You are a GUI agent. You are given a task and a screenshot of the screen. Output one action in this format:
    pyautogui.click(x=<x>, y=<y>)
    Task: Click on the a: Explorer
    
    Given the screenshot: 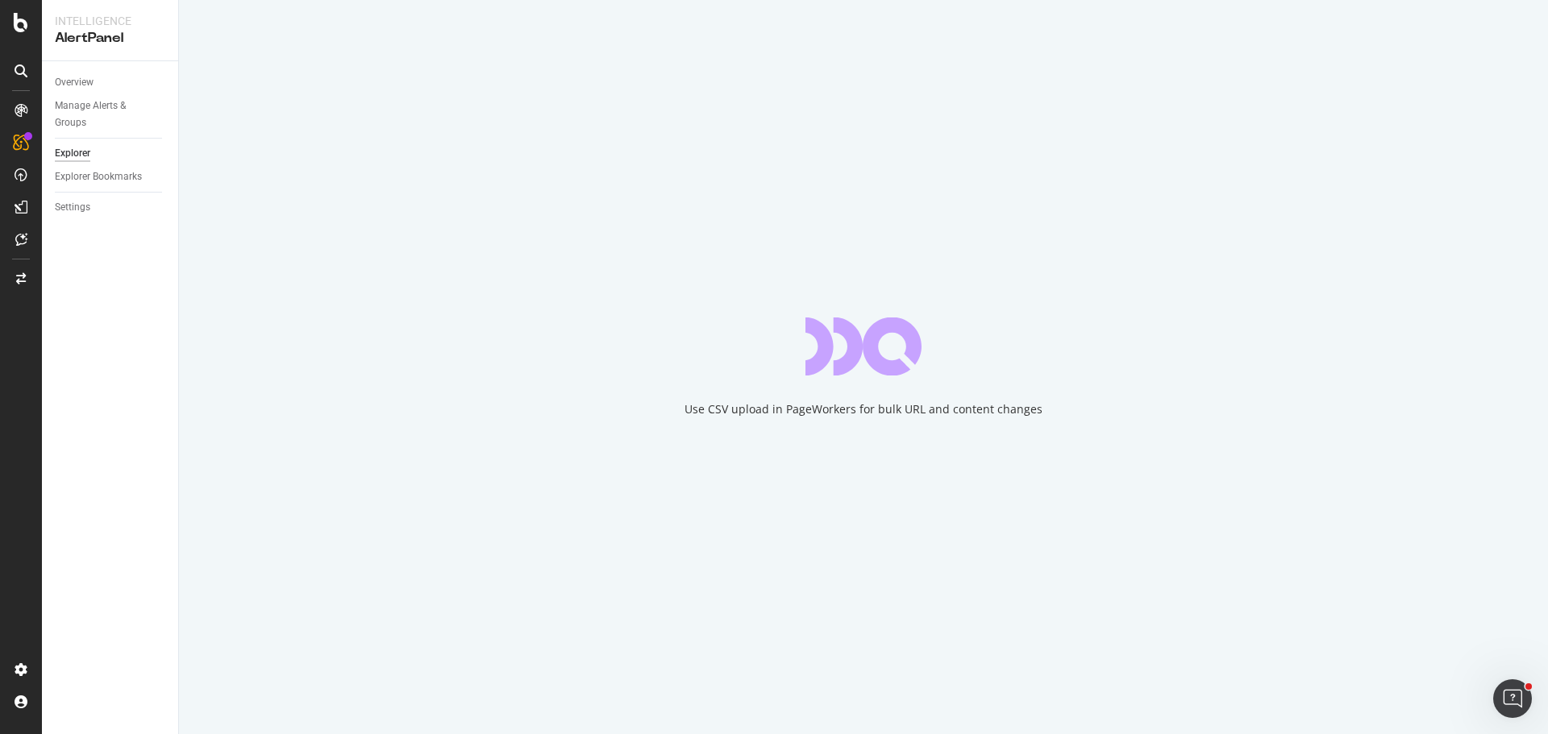 What is the action you would take?
    pyautogui.click(x=110, y=153)
    